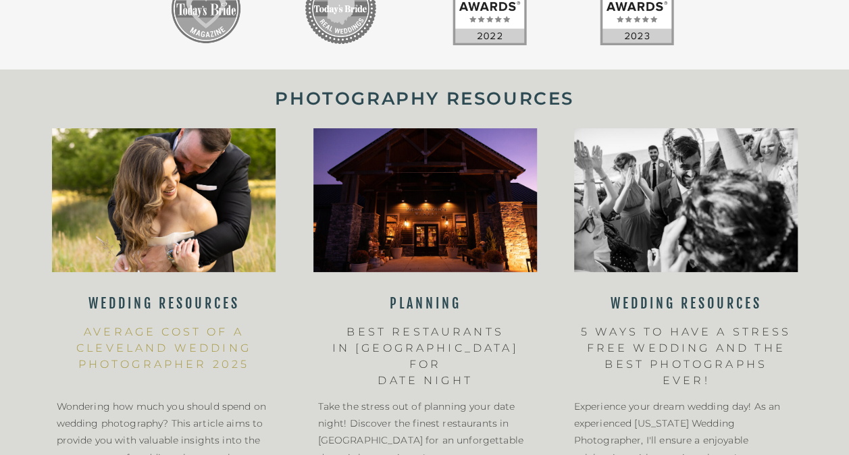 The height and width of the screenshot is (455, 849). Describe the element at coordinates (164, 304) in the screenshot. I see `nav: WEDDING RESOURCES` at that location.